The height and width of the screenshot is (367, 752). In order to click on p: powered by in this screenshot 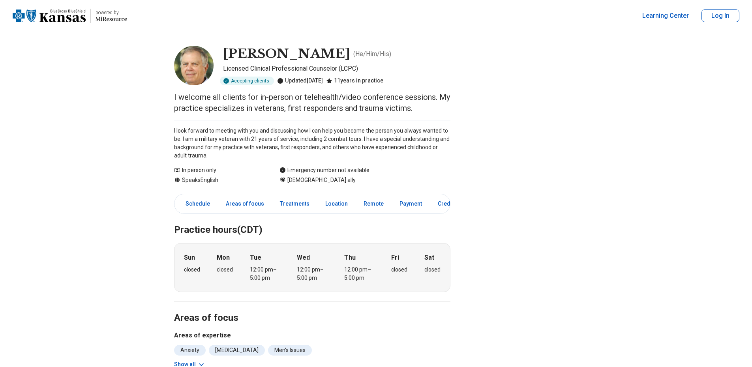, I will do `click(111, 13)`.